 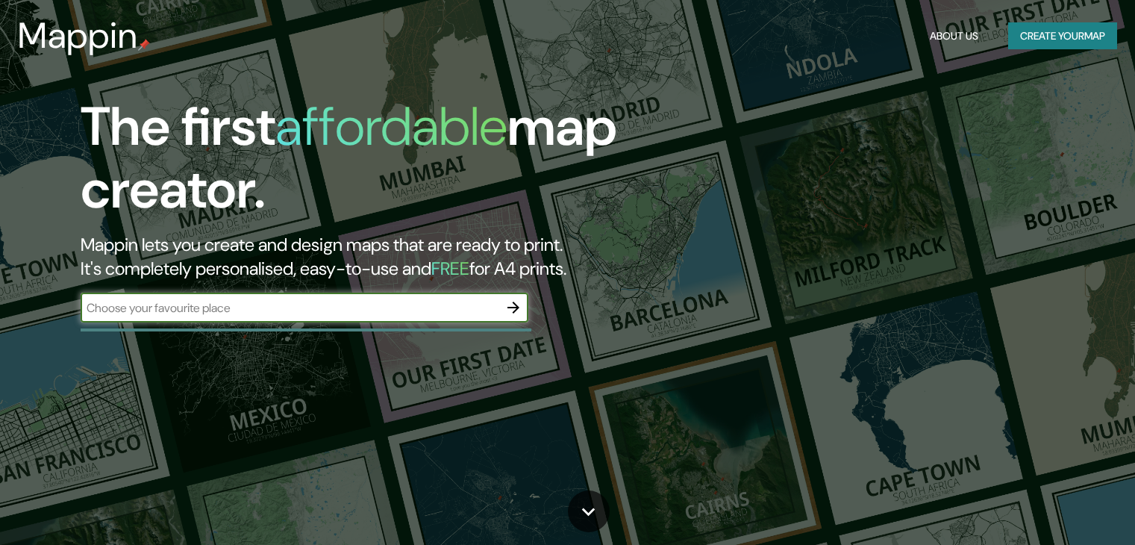 What do you see at coordinates (290, 307) in the screenshot?
I see `input: Choose your favourite place` at bounding box center [290, 307].